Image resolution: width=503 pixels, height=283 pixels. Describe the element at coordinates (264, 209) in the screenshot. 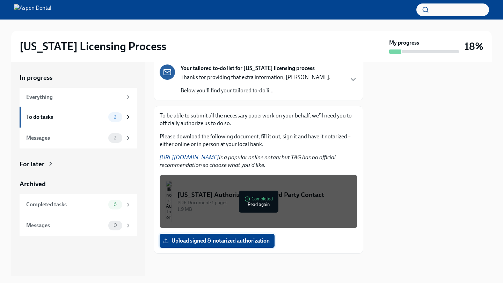

I see `div: 1.9 MB` at that location.